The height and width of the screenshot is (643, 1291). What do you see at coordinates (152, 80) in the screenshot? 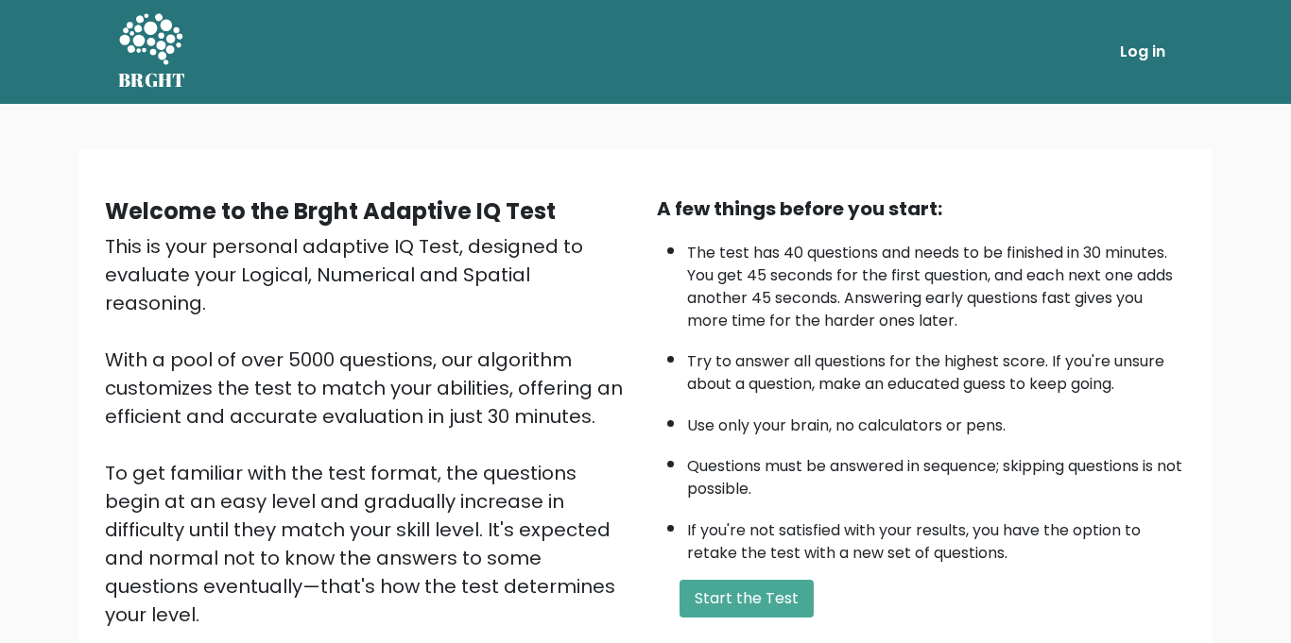
I see `h5: BRGHT` at bounding box center [152, 80].